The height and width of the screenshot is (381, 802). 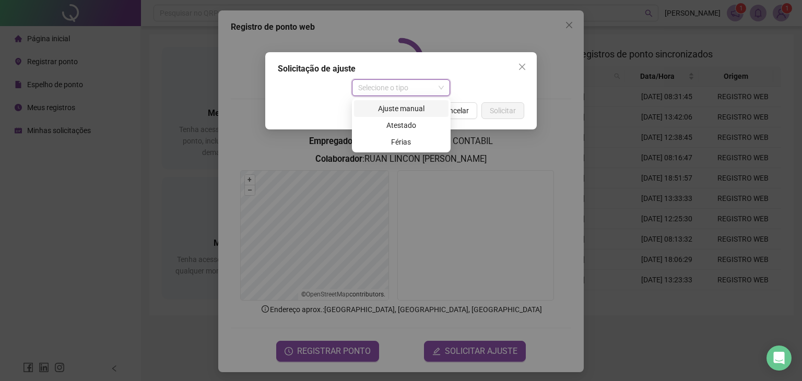 I want to click on button: Solicitar, so click(x=503, y=111).